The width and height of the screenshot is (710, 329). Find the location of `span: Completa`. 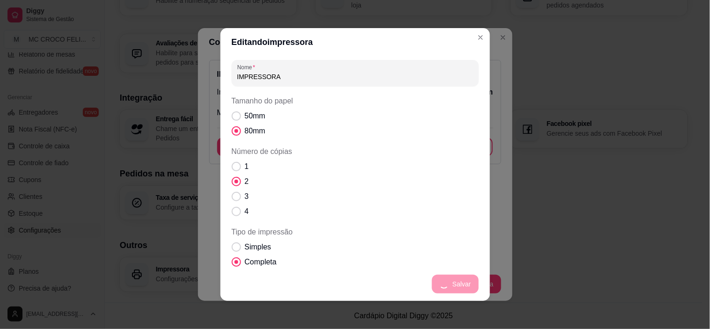

span: Completa is located at coordinates (261, 262).